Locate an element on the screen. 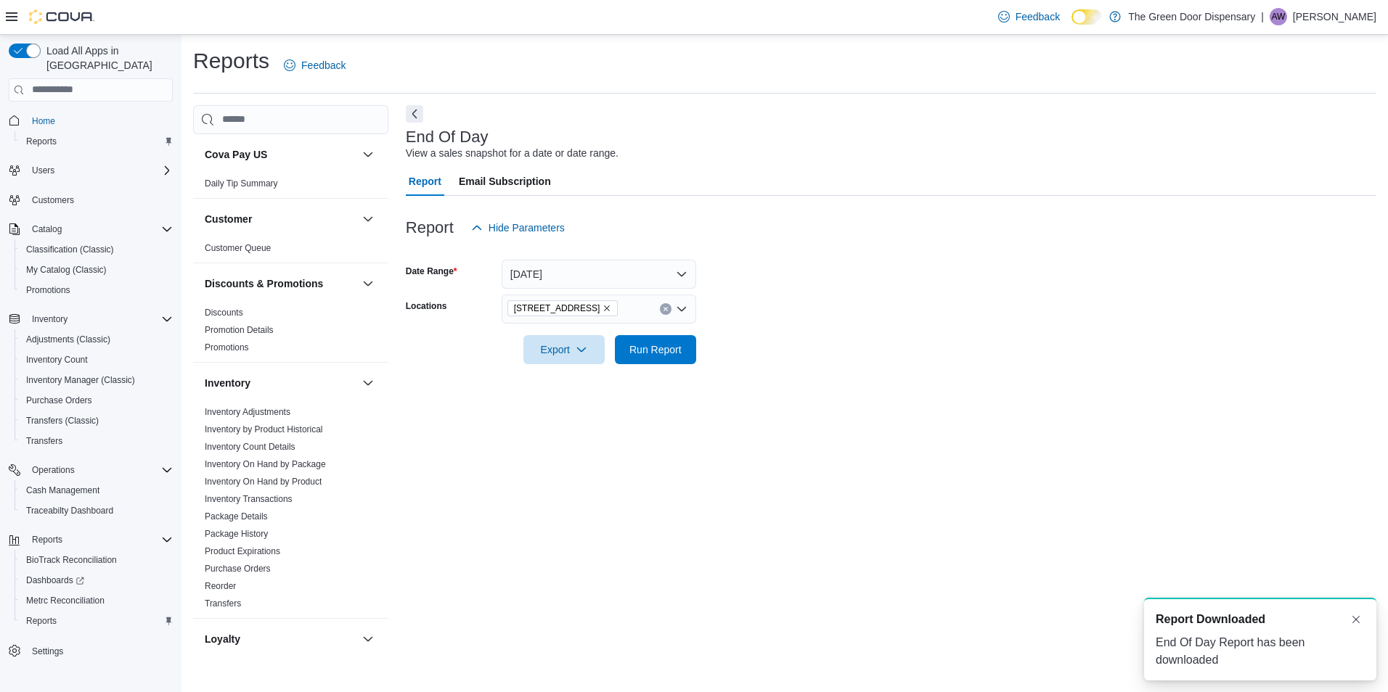 The height and width of the screenshot is (692, 1388). span: Inventory Manager (Classic) is located at coordinates (81, 380).